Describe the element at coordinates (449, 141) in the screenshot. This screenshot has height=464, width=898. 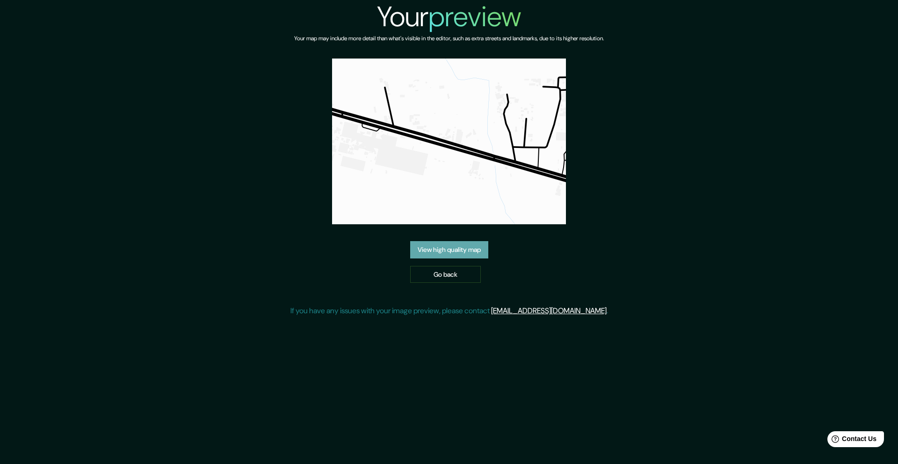
I see `img: created-map-preview` at that location.